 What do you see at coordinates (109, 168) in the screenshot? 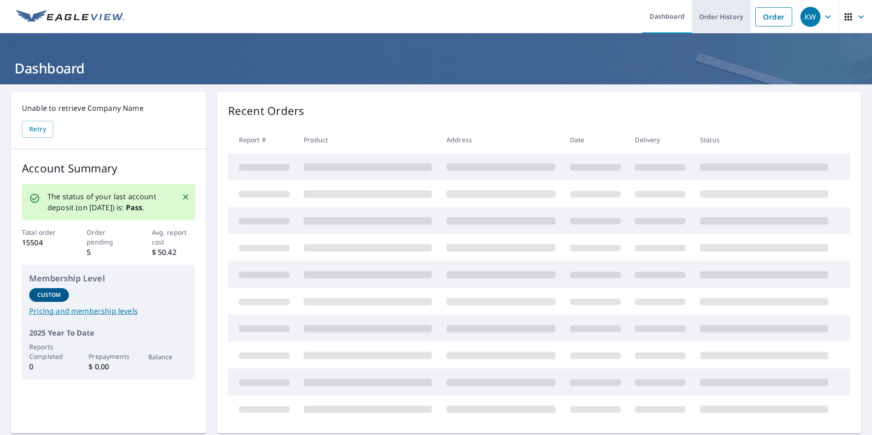
I see `p: Account Summary` at bounding box center [109, 168].